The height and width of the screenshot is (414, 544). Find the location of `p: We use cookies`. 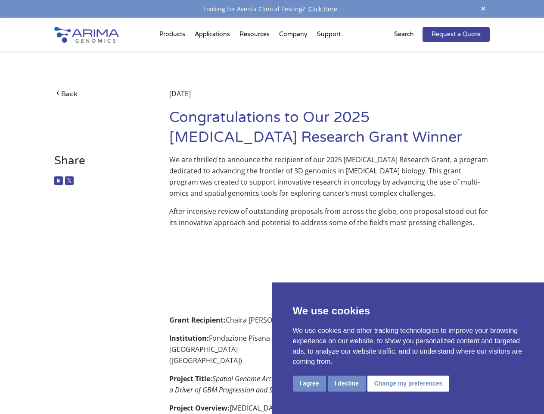

p: We use cookies is located at coordinates (409, 311).